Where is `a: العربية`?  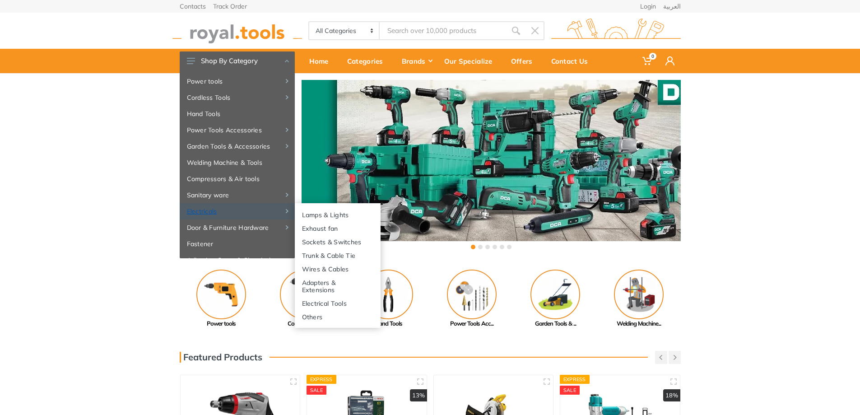
a: العربية is located at coordinates (672, 6).